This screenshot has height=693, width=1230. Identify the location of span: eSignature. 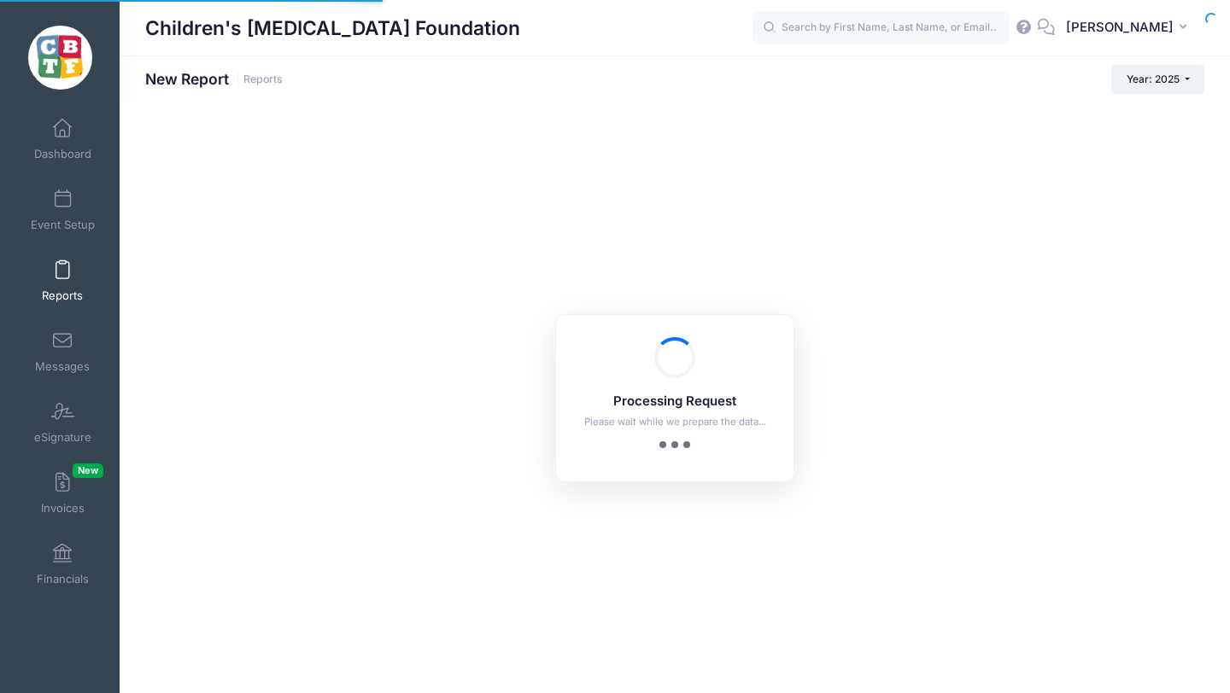
(62, 437).